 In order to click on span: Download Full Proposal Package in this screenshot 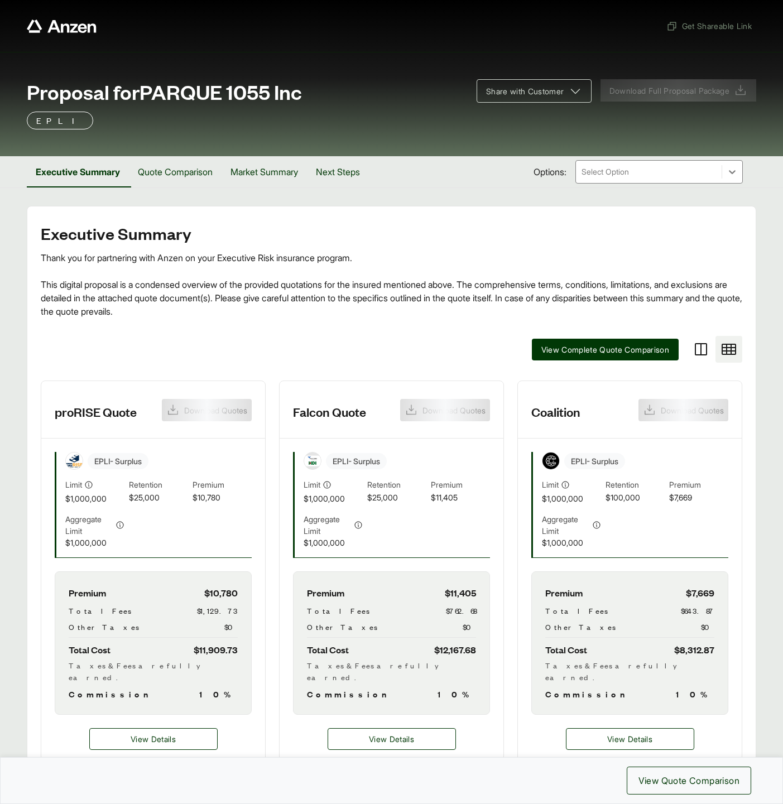, I will do `click(670, 90)`.